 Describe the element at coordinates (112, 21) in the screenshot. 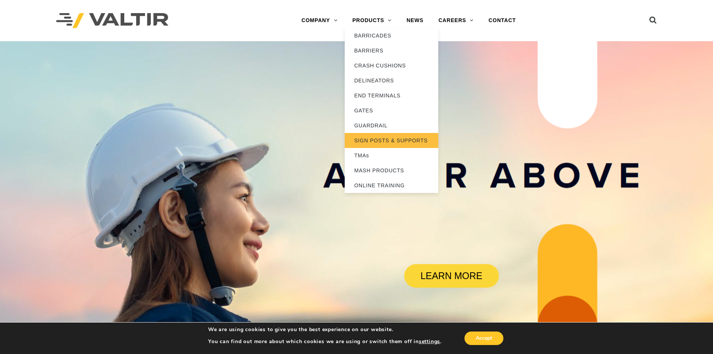

I see `img: Valtir` at that location.